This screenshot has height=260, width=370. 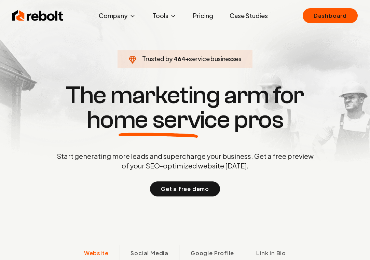 I want to click on img: Rebolt Logo, so click(x=38, y=16).